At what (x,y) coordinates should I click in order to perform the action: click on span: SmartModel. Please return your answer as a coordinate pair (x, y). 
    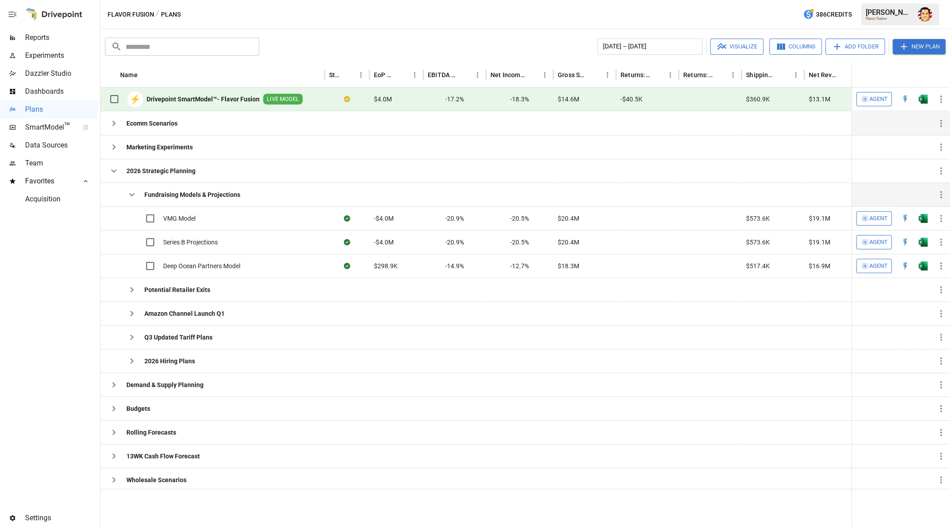
    Looking at the image, I should click on (49, 127).